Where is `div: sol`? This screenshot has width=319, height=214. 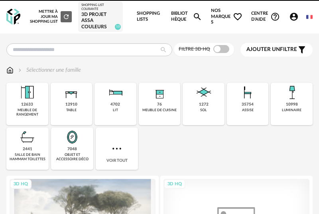
div: sol is located at coordinates (204, 110).